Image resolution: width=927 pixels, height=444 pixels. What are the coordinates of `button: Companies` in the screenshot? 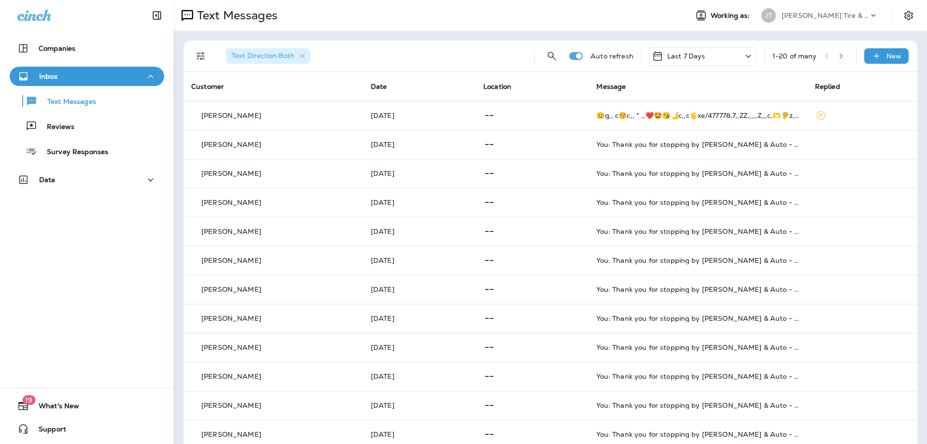 It's located at (87, 48).